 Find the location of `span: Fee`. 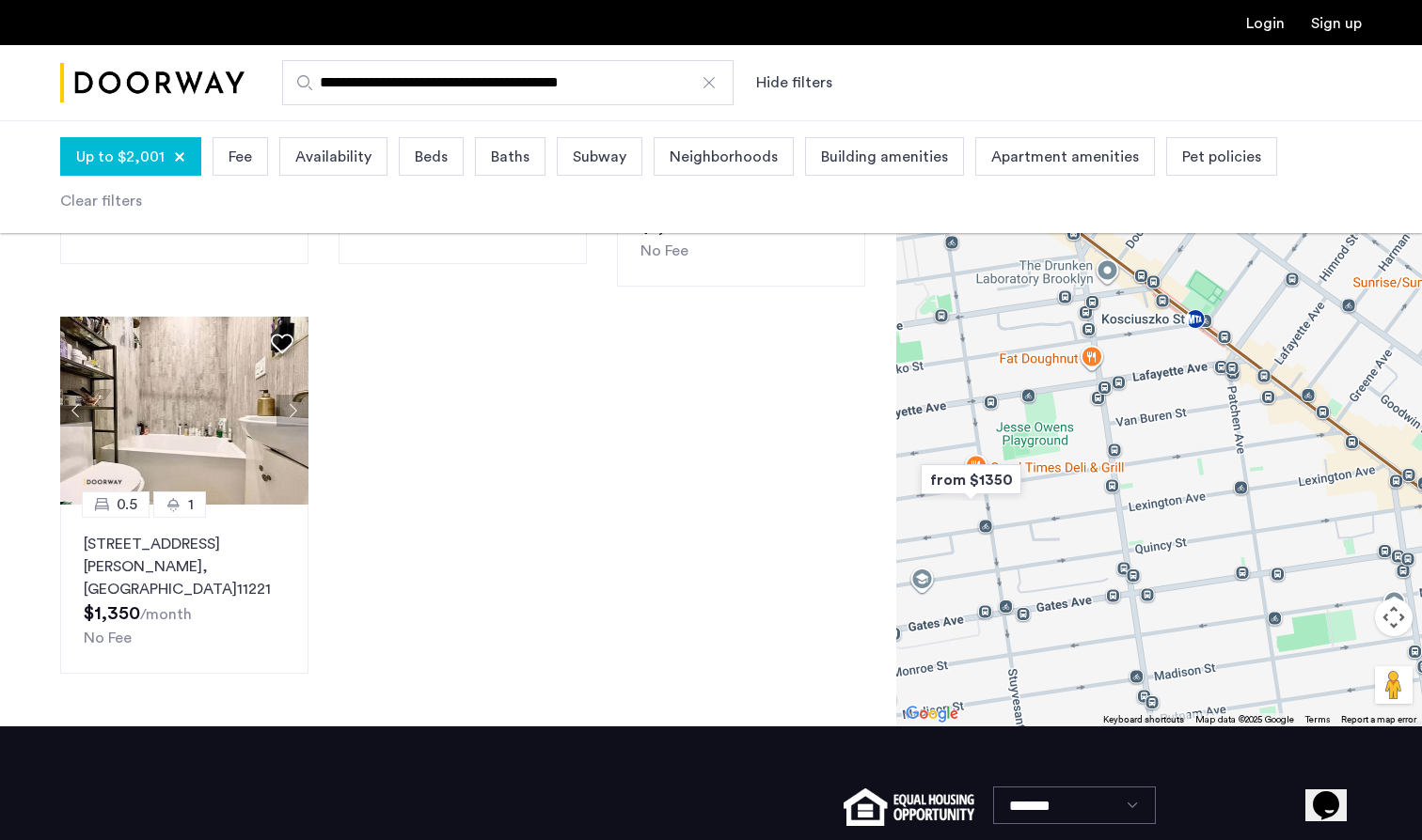

span: Fee is located at coordinates (240, 157).